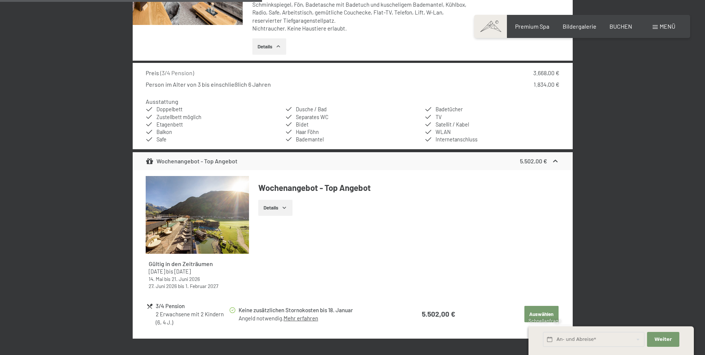 This screenshot has height=355, width=705. I want to click on span: Badetücher, so click(449, 109).